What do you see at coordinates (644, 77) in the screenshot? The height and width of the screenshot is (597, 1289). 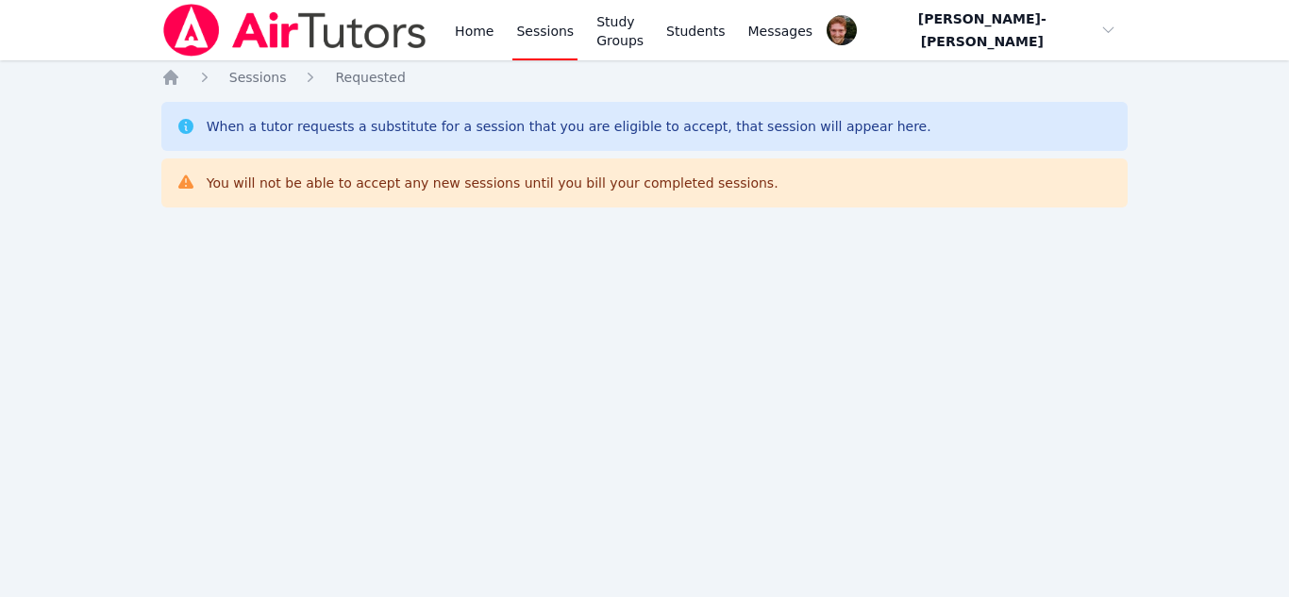 I see `nav: Breadcrumb` at bounding box center [644, 77].